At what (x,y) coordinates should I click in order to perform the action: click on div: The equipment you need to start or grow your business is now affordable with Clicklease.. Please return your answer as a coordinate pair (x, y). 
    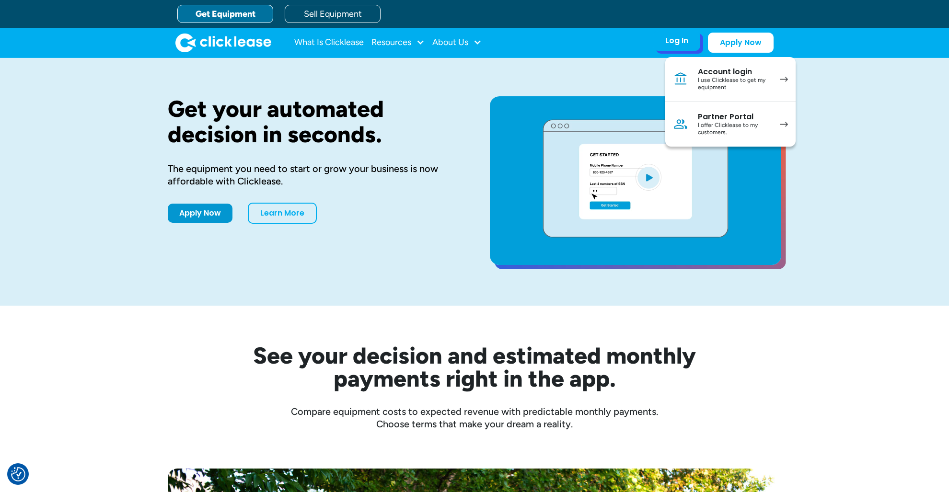
    Looking at the image, I should click on (313, 175).